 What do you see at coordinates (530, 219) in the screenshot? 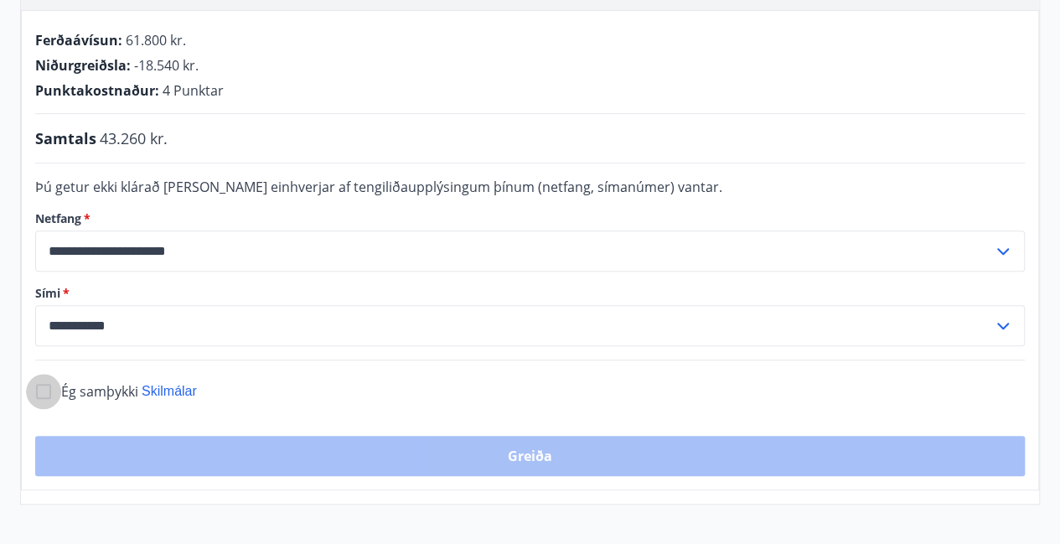
I see `label: Netfang` at bounding box center [530, 219].